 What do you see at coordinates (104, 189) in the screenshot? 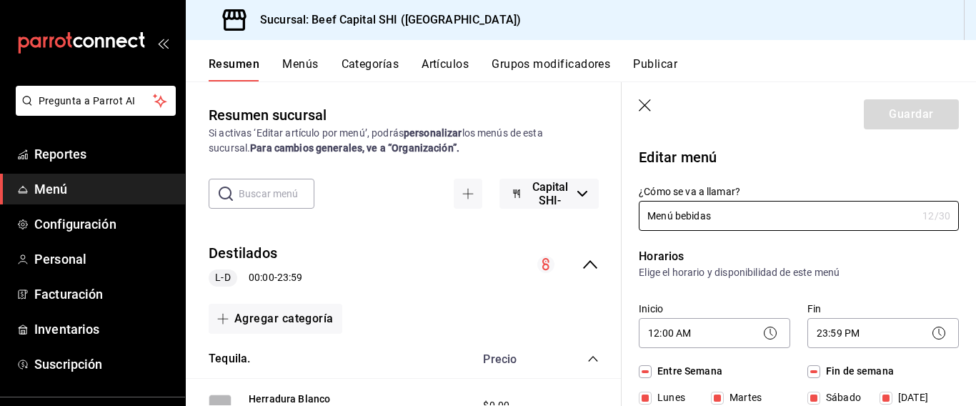
I see `span: Menú` at bounding box center [104, 189].